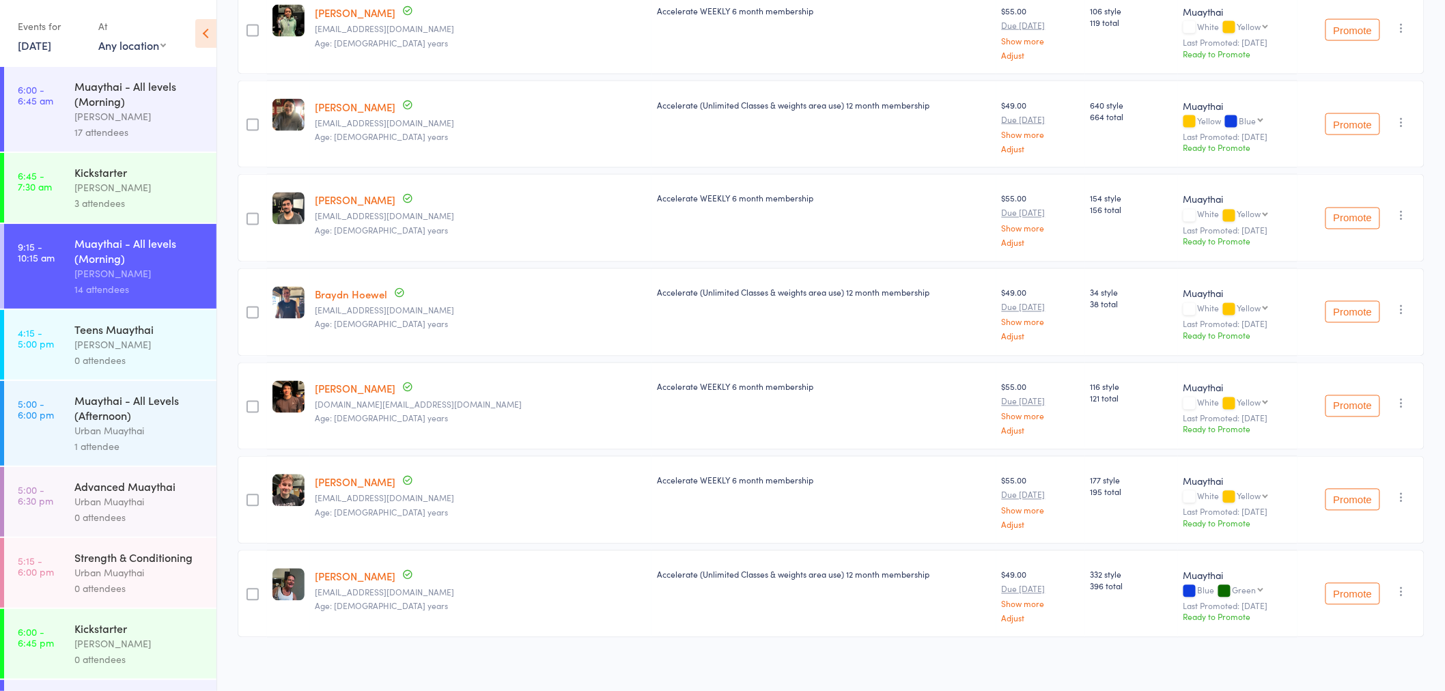 The height and width of the screenshot is (691, 1445). What do you see at coordinates (139, 289) in the screenshot?
I see `div: 14 attendees` at bounding box center [139, 289].